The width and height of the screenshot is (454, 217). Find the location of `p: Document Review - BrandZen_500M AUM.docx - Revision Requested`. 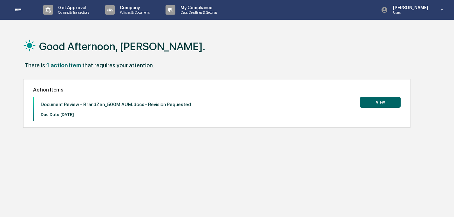

p: Document Review - BrandZen_500M AUM.docx - Revision Requested is located at coordinates (116, 104).